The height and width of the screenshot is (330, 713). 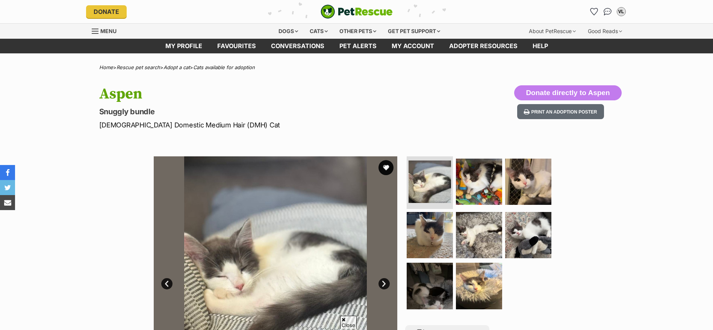 I want to click on span: Close, so click(x=348, y=322).